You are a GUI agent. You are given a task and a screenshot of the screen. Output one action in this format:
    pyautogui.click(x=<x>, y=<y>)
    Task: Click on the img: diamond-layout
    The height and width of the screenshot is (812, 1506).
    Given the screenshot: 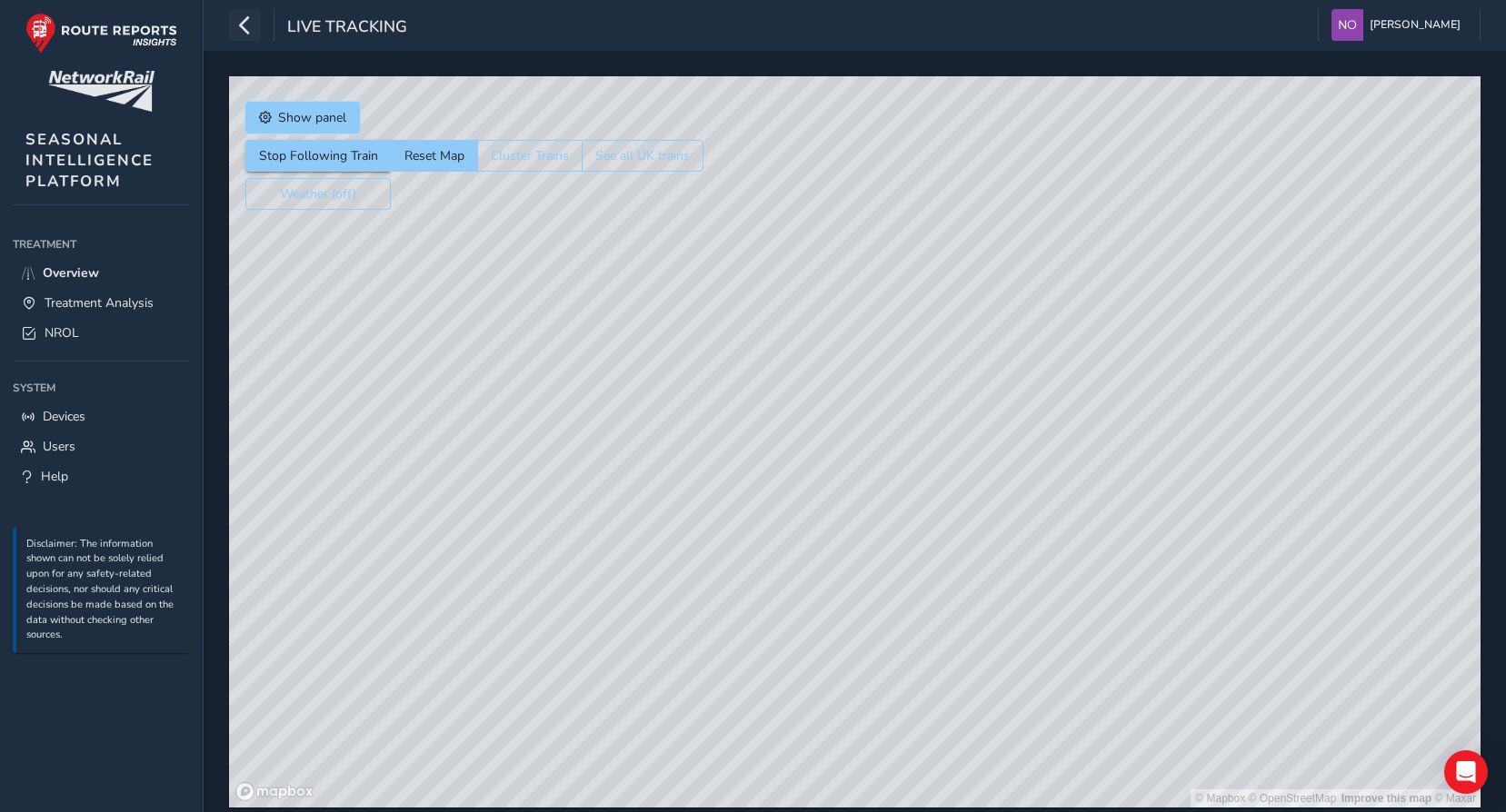 What is the action you would take?
    pyautogui.click(x=1347, y=24)
    